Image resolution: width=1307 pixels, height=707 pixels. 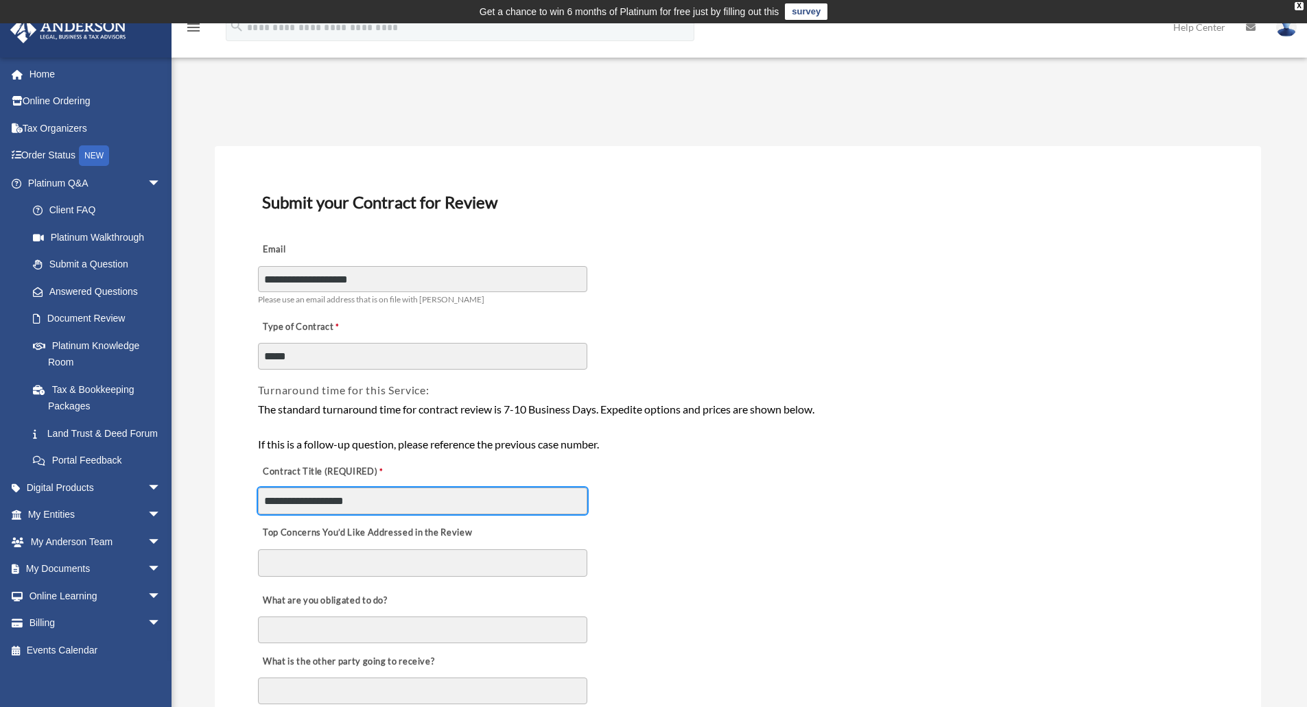 I want to click on div: The standard turnaround time for contract review is 7-10 Business Days. Expedite options and pric..., so click(x=737, y=427).